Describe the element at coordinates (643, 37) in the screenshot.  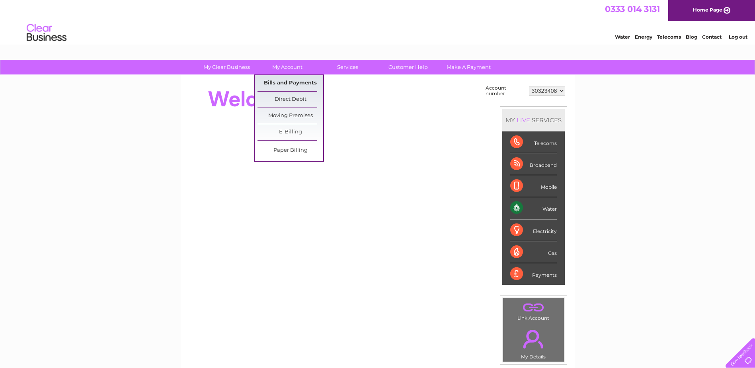
I see `a: Energy` at that location.